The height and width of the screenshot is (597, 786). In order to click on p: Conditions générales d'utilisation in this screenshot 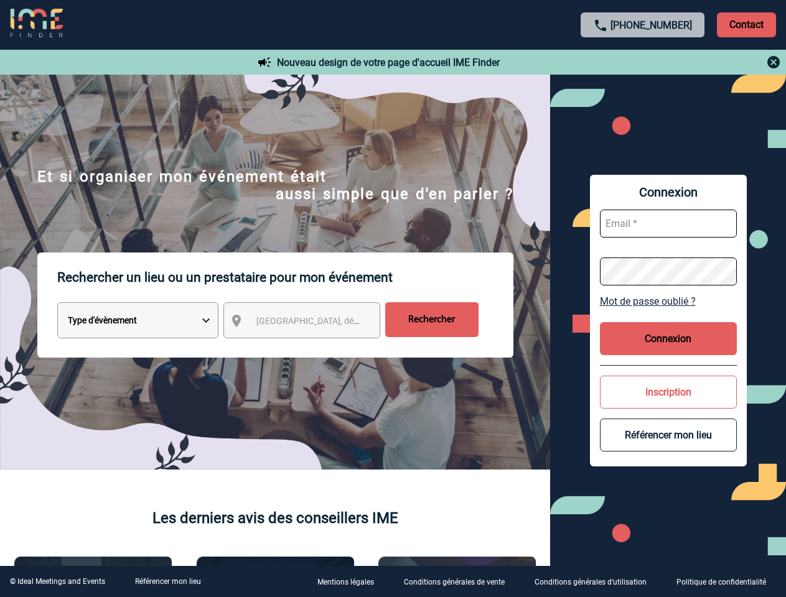, I will do `click(590, 583)`.